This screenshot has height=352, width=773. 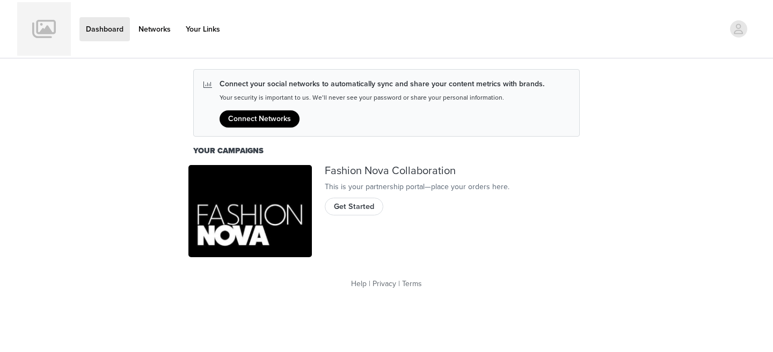 I want to click on div: Your Campaigns, so click(x=386, y=151).